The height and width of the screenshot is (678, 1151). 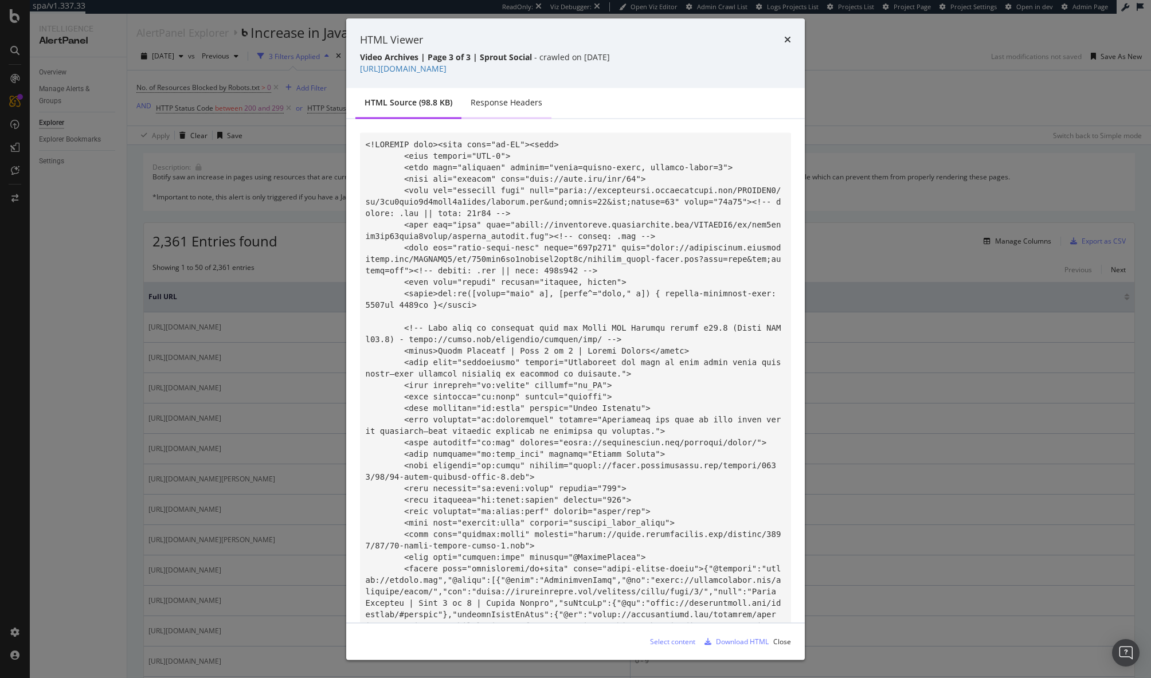 What do you see at coordinates (743, 641) in the screenshot?
I see `div: Download HTML` at bounding box center [743, 641].